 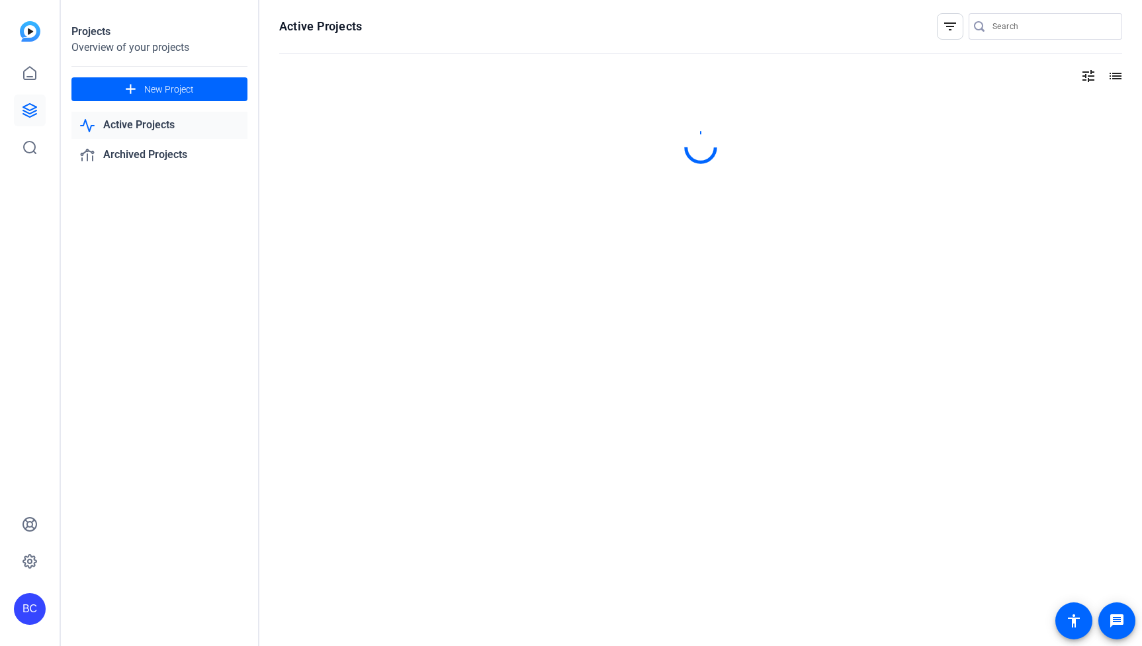 I want to click on img: blue-gradient.svg, so click(x=30, y=31).